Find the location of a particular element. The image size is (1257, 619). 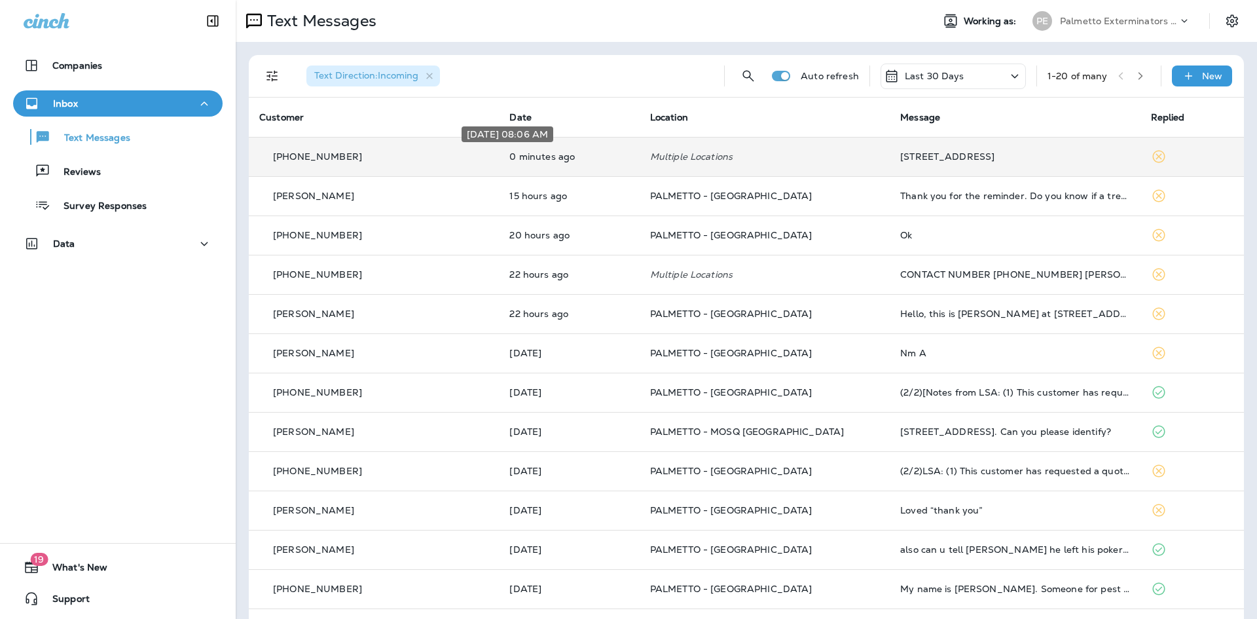

p: Survey Responses is located at coordinates (98, 206).